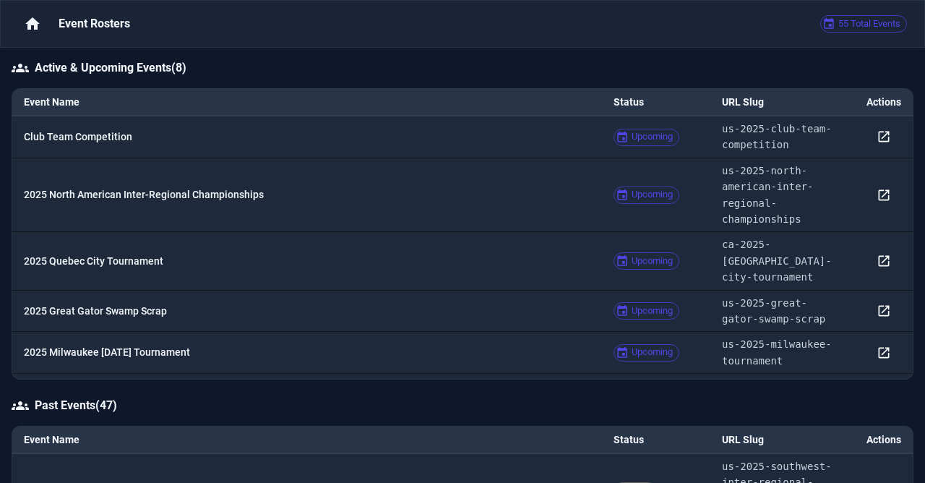 Image resolution: width=925 pixels, height=483 pixels. What do you see at coordinates (783, 311) in the screenshot?
I see `p: us-2025-great-gator-swamp-scrap` at bounding box center [783, 311].